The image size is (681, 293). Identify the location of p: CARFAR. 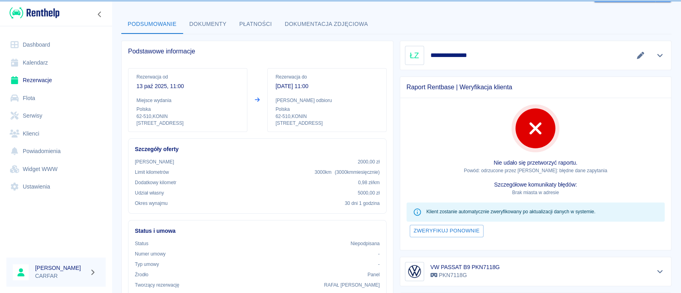
(61, 276).